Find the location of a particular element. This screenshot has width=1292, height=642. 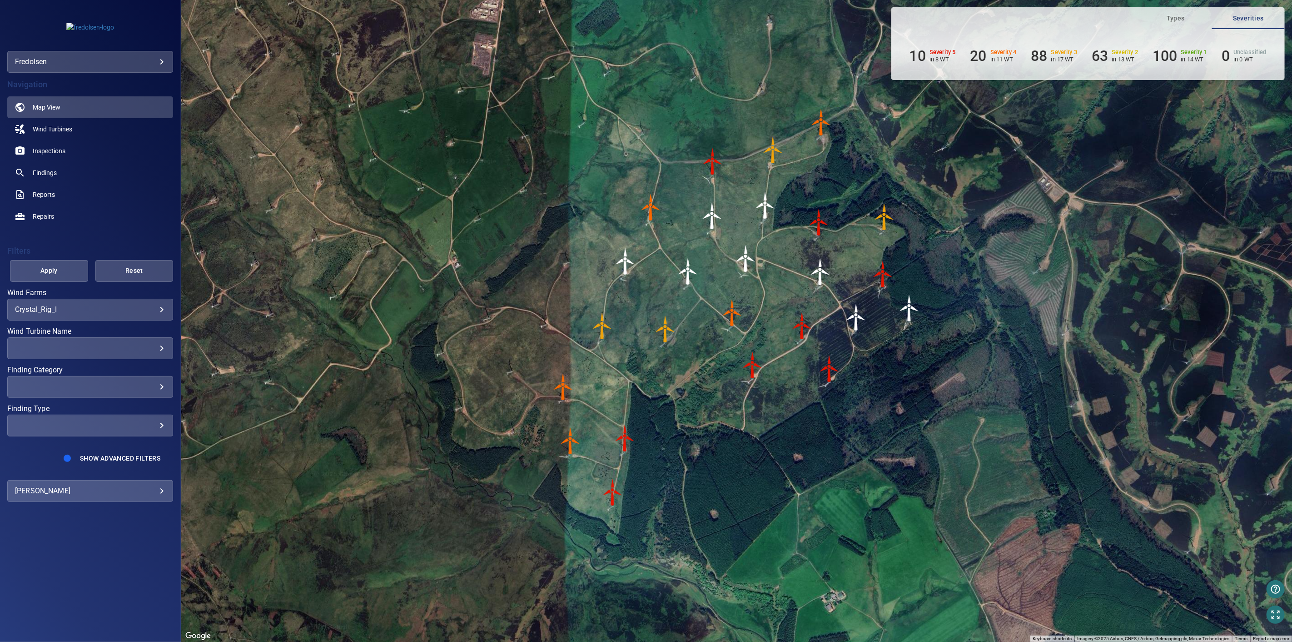

a: Terms (opens in new tab) is located at coordinates (1241, 638).